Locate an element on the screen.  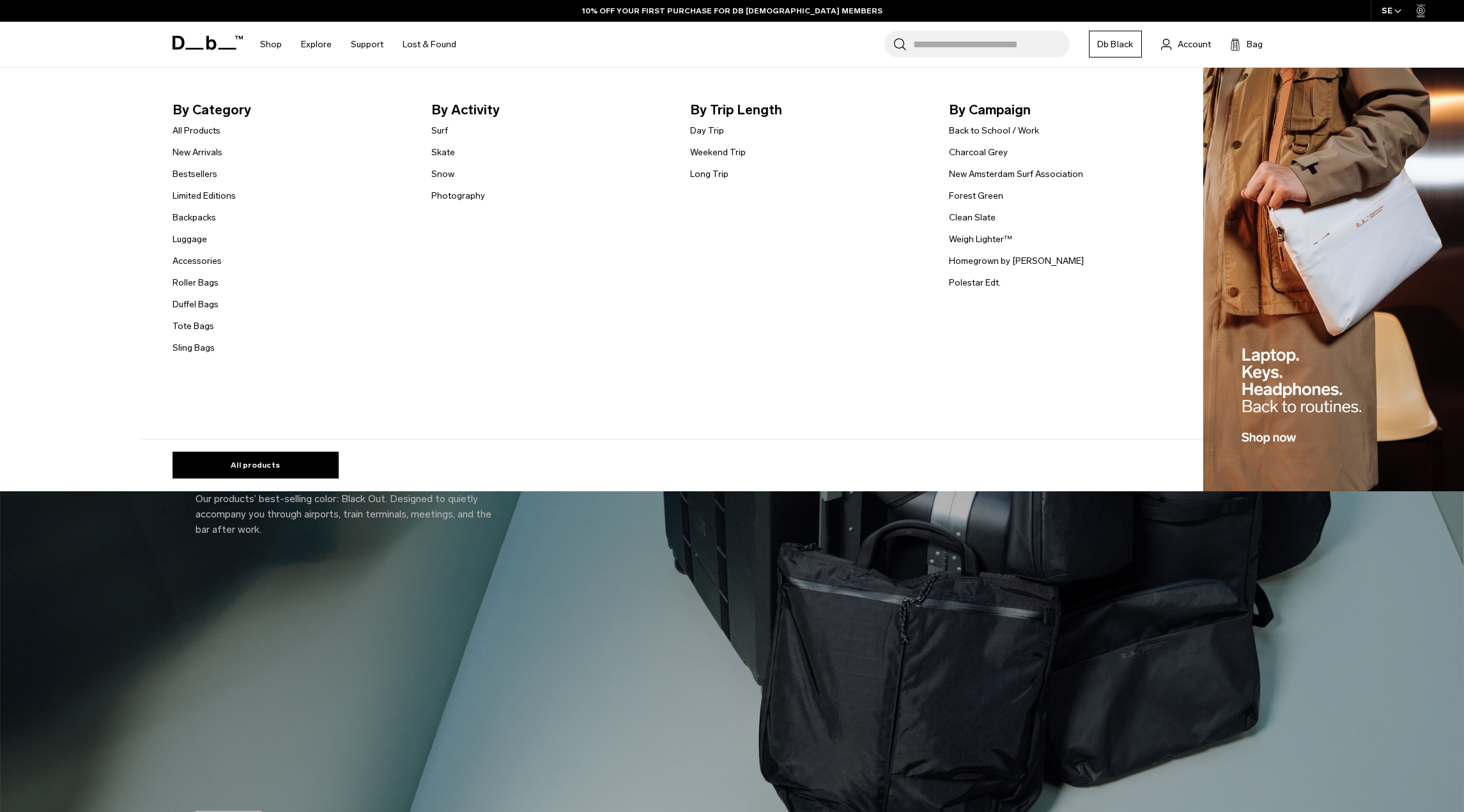
a: Long Trip is located at coordinates (709, 174).